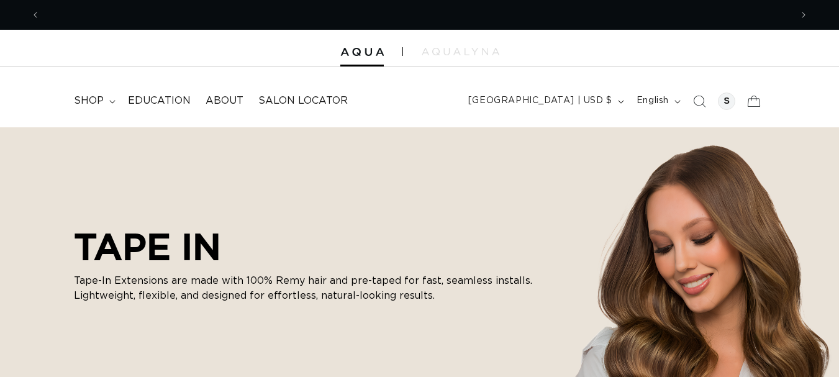  I want to click on button: English, so click(657, 101).